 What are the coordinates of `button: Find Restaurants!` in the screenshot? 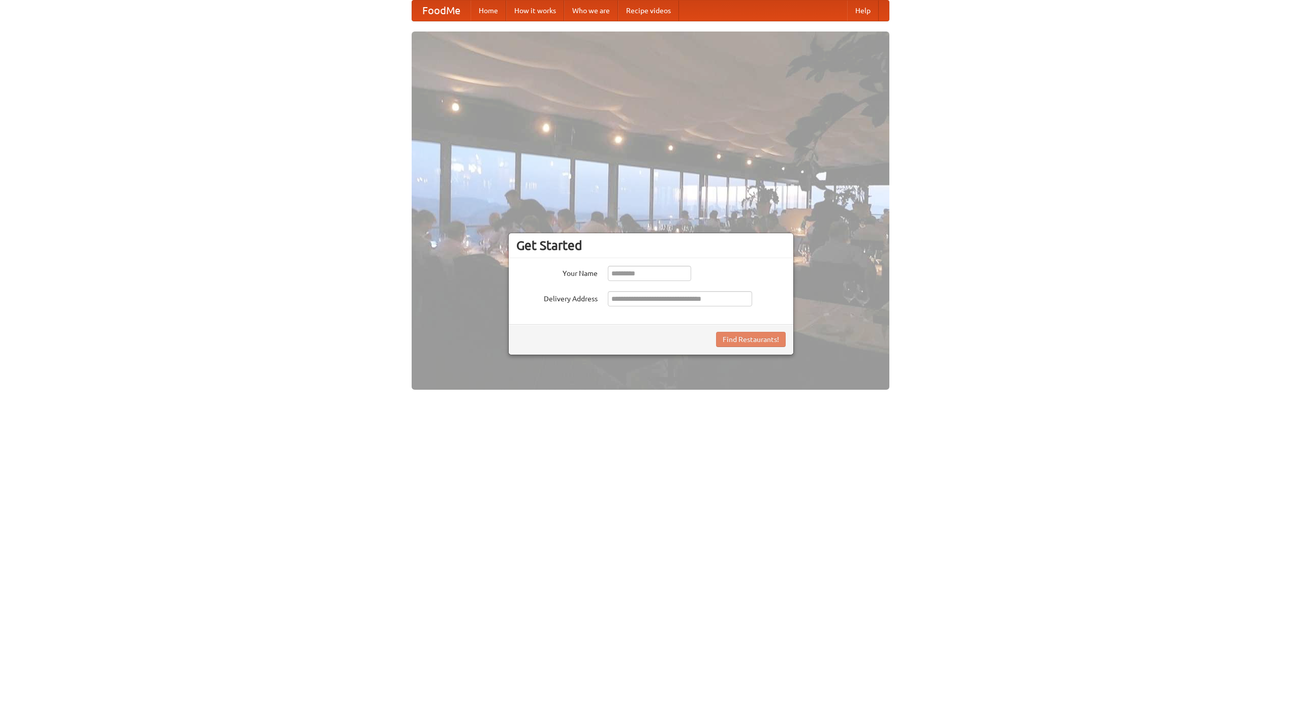 It's located at (750, 339).